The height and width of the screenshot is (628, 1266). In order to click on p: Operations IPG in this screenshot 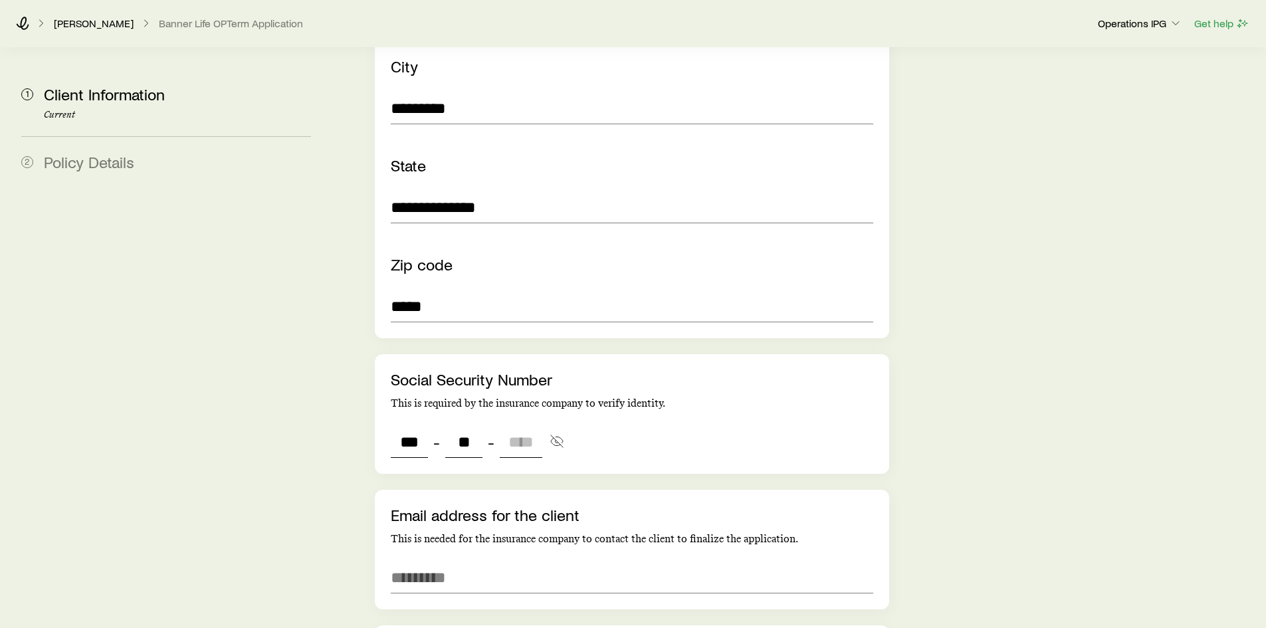, I will do `click(1140, 23)`.